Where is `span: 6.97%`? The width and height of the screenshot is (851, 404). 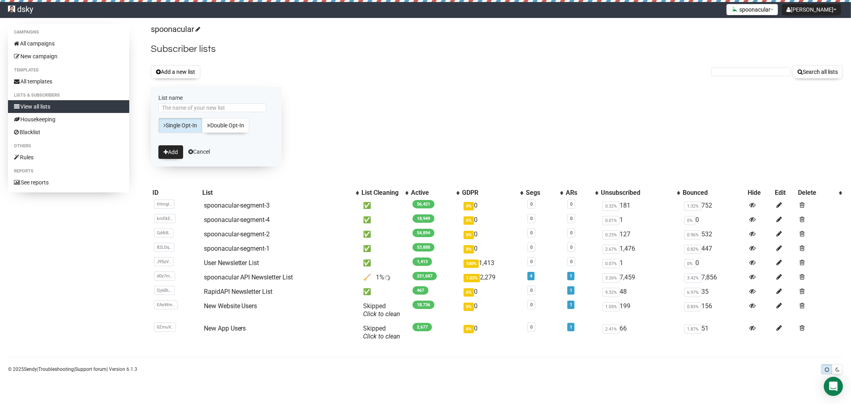 span: 6.97% is located at coordinates (693, 292).